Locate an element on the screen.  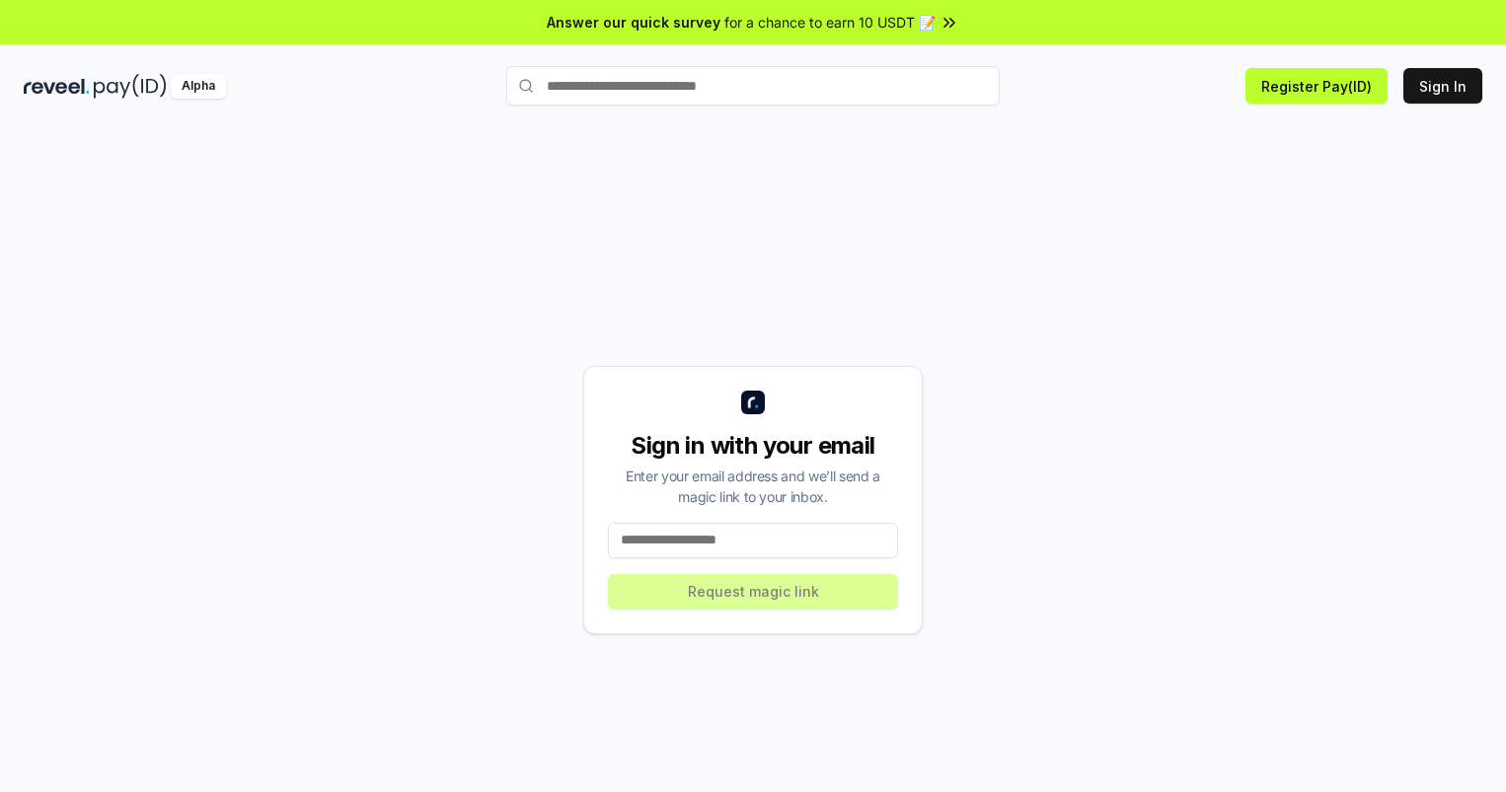
button: Register Pay(ID) is located at coordinates (1317, 86).